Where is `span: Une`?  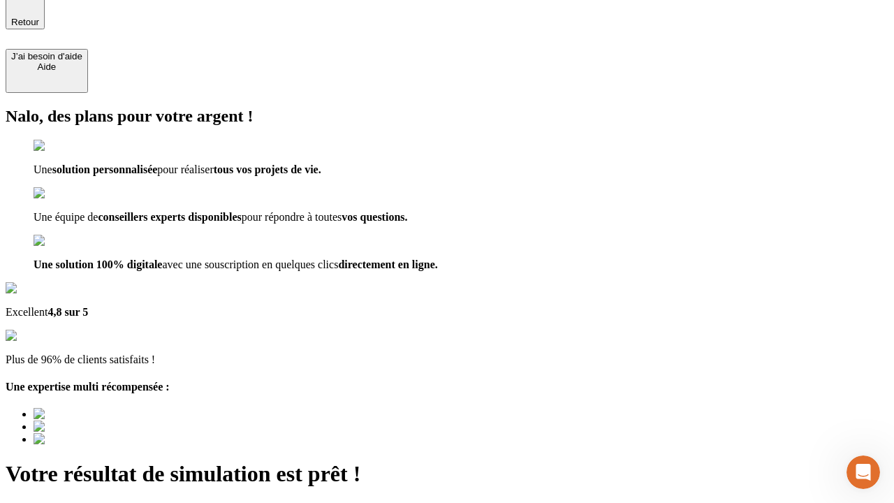
span: Une is located at coordinates (43, 169).